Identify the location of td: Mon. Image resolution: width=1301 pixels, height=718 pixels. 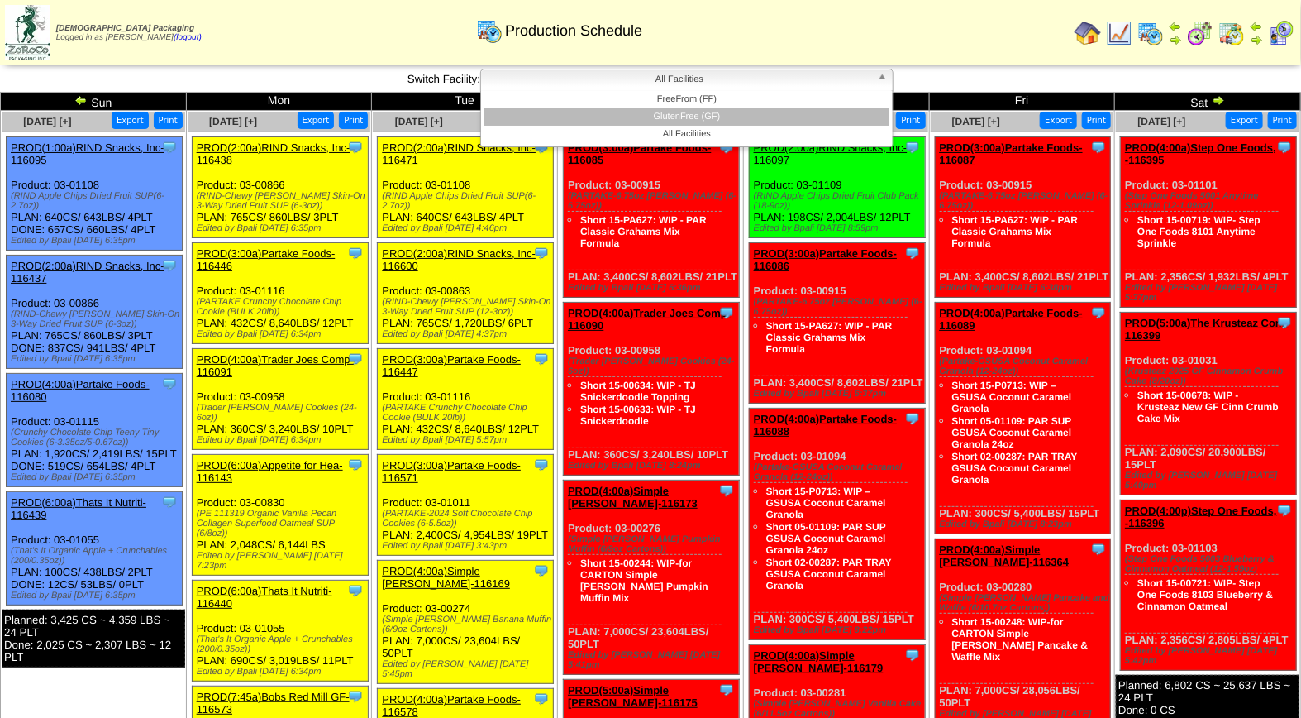
(279, 102).